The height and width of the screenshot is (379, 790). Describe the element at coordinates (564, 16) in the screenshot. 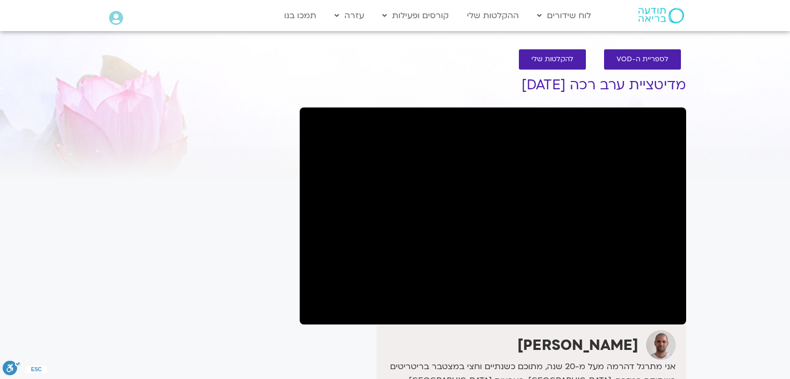

I see `a: לוח שידורים` at that location.